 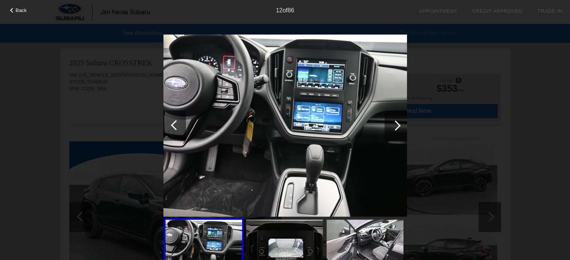 I want to click on a: Appointment, so click(x=438, y=11).